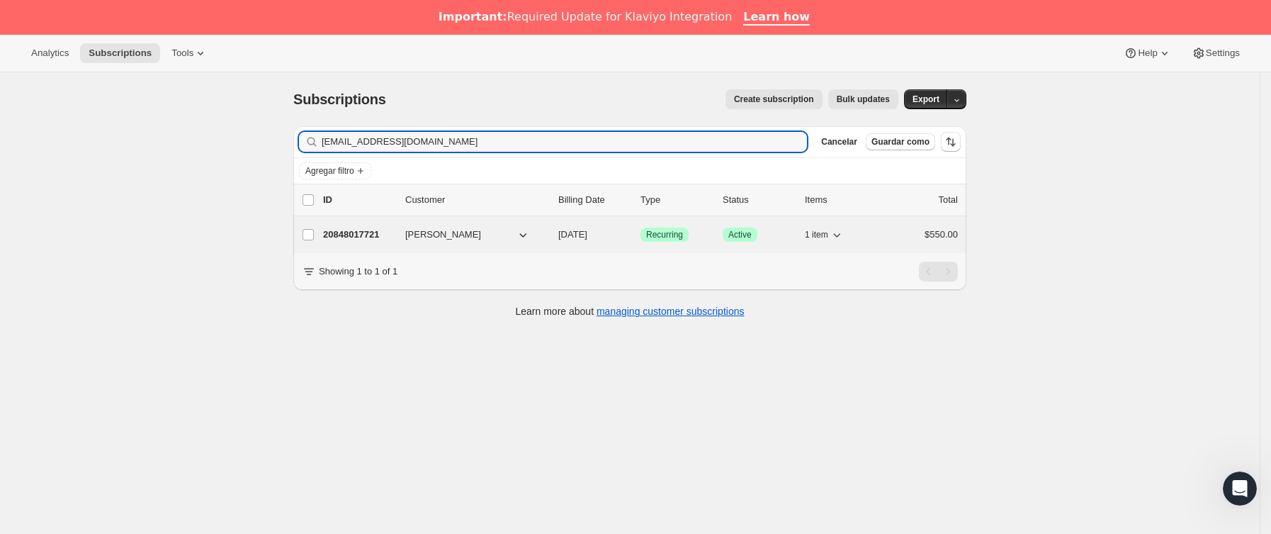  Describe the element at coordinates (359, 200) in the screenshot. I see `p: ID` at that location.